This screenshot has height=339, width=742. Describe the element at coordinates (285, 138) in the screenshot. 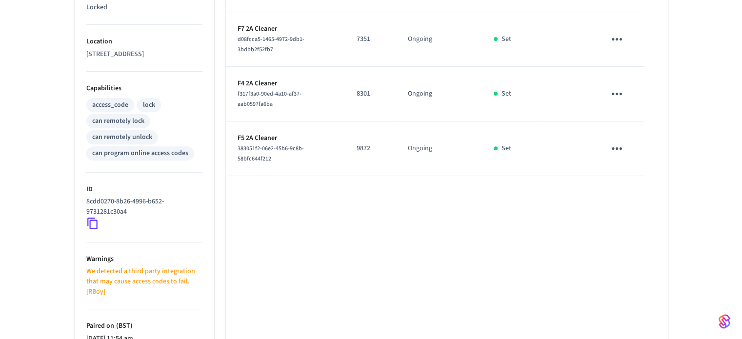

I see `p: F5 2A Cleaner` at that location.